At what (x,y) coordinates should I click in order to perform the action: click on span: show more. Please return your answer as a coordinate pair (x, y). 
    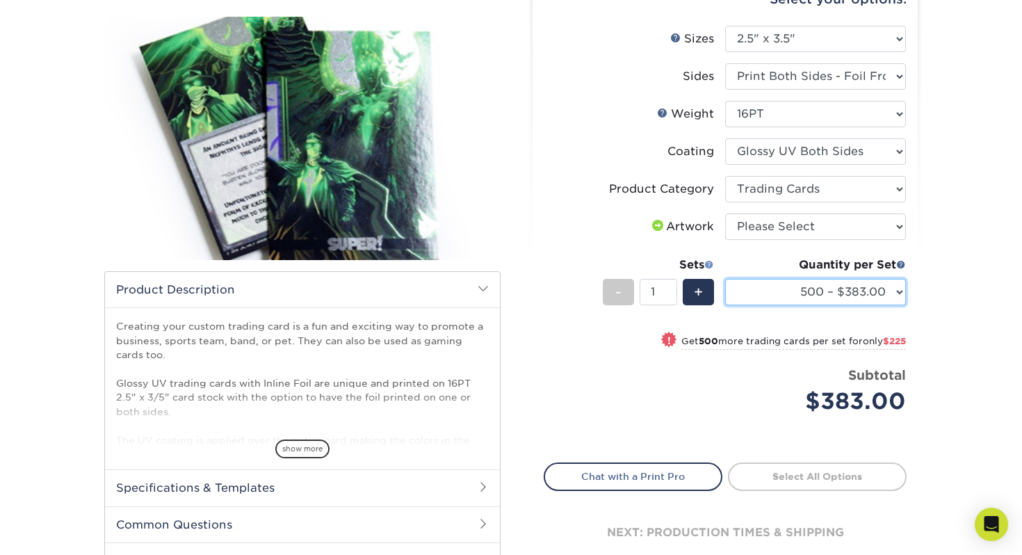
    Looking at the image, I should click on (302, 448).